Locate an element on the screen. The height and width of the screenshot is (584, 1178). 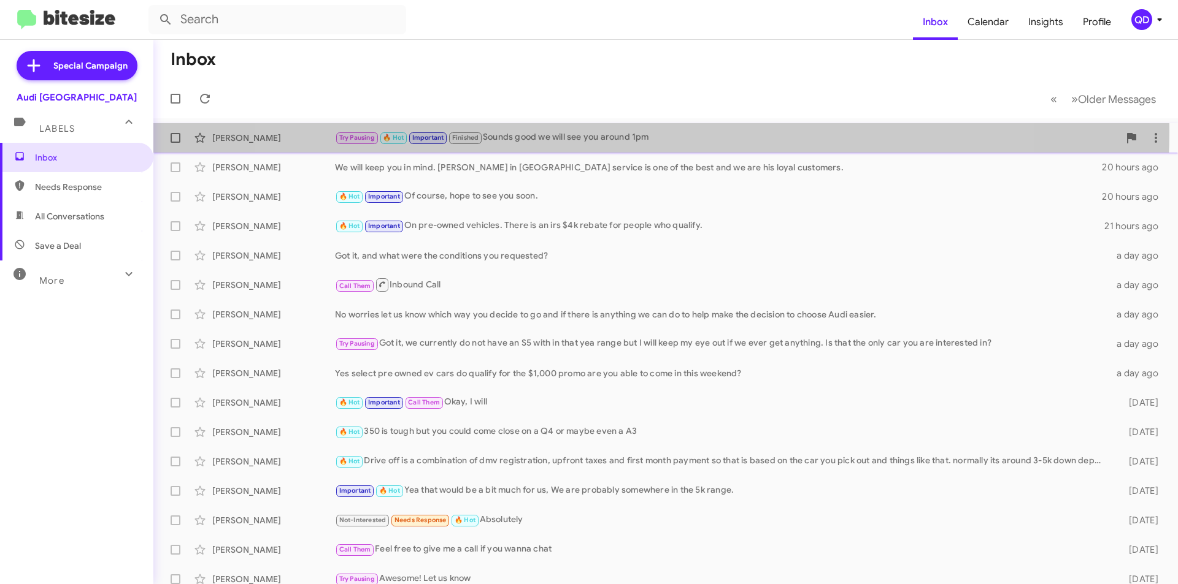
span: Profile is located at coordinates (1097, 22).